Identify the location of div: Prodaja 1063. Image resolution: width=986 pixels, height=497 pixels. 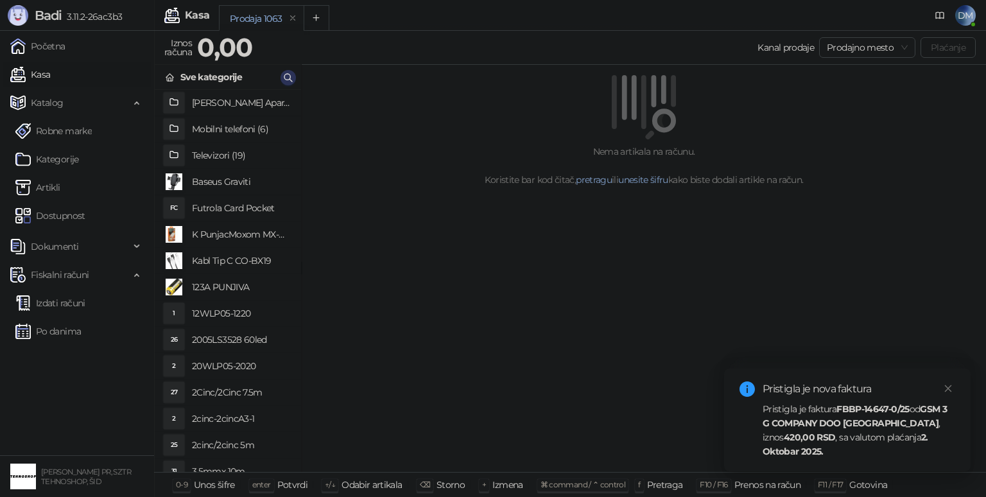
(255, 19).